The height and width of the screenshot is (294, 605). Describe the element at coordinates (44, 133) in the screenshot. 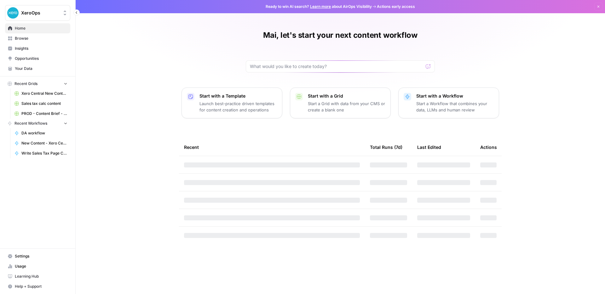

I see `span: DA workflow` at that location.